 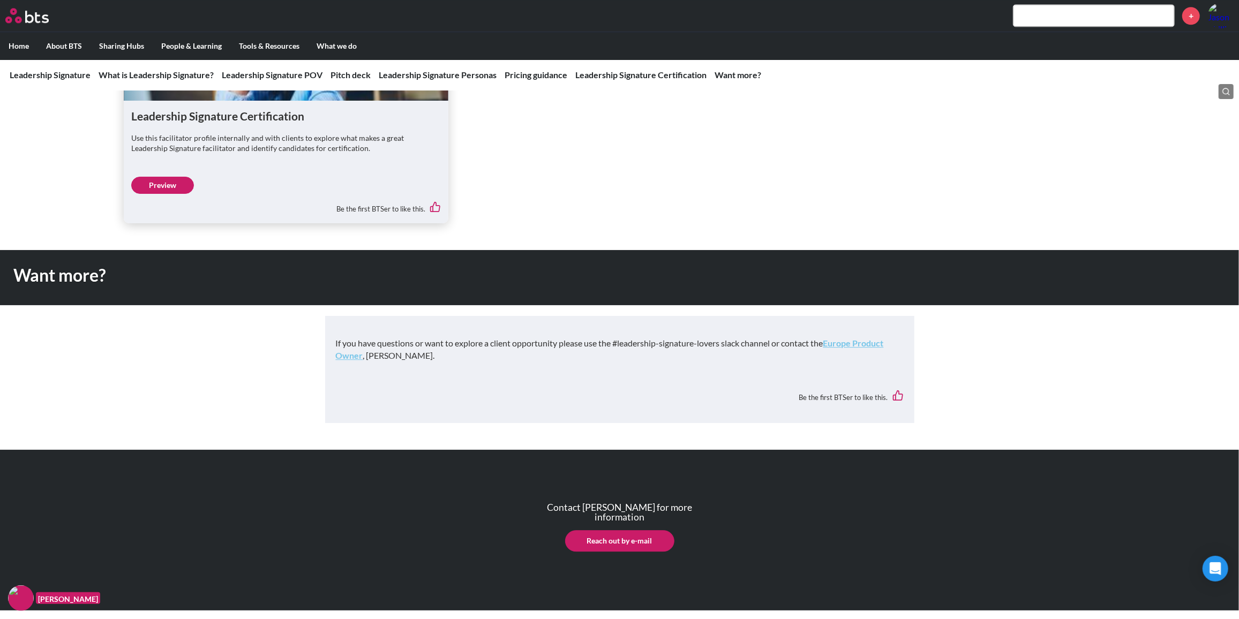 What do you see at coordinates (438, 275) in the screenshot?
I see `h1: Want more?` at bounding box center [438, 275].